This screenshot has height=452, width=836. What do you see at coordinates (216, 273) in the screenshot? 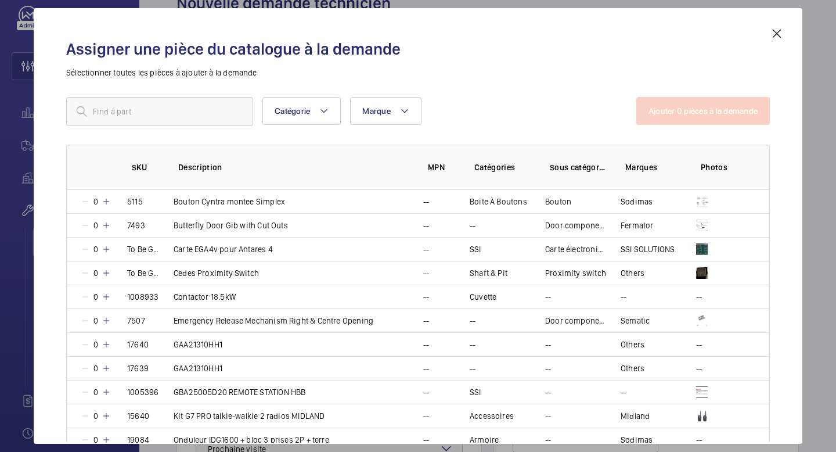
I see `p: Cedes Proximity Switch` at bounding box center [216, 273].